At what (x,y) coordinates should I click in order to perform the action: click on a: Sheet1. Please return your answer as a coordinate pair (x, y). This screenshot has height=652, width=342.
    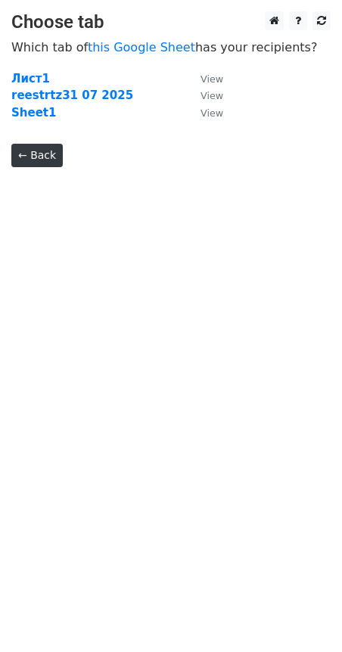
    Looking at the image, I should click on (33, 113).